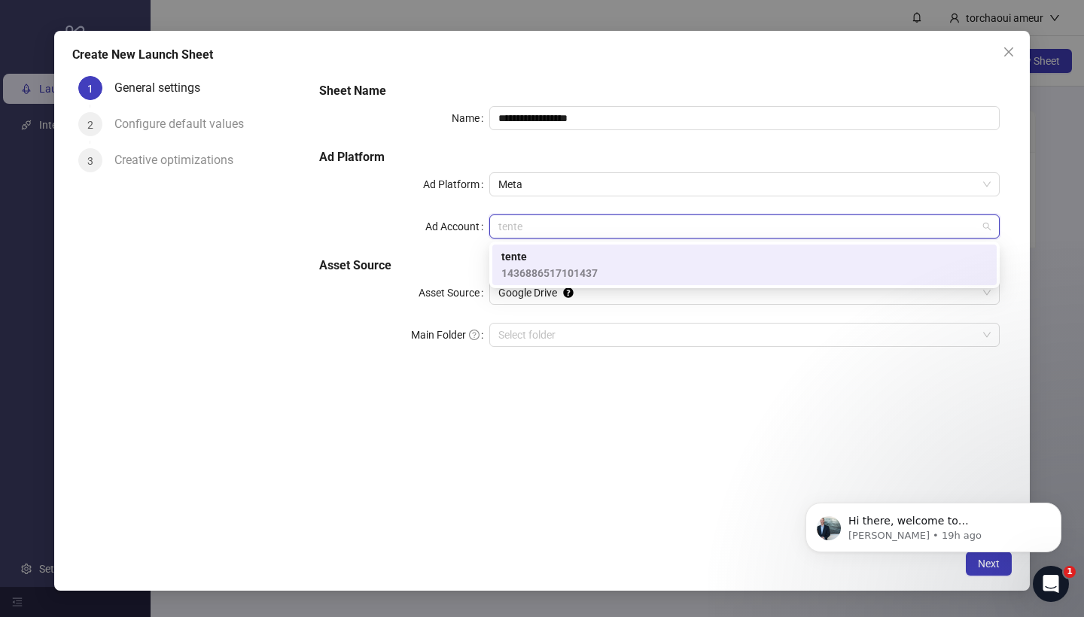 The width and height of the screenshot is (1084, 617). What do you see at coordinates (185, 124) in the screenshot?
I see `div: Configure default values` at bounding box center [185, 124].